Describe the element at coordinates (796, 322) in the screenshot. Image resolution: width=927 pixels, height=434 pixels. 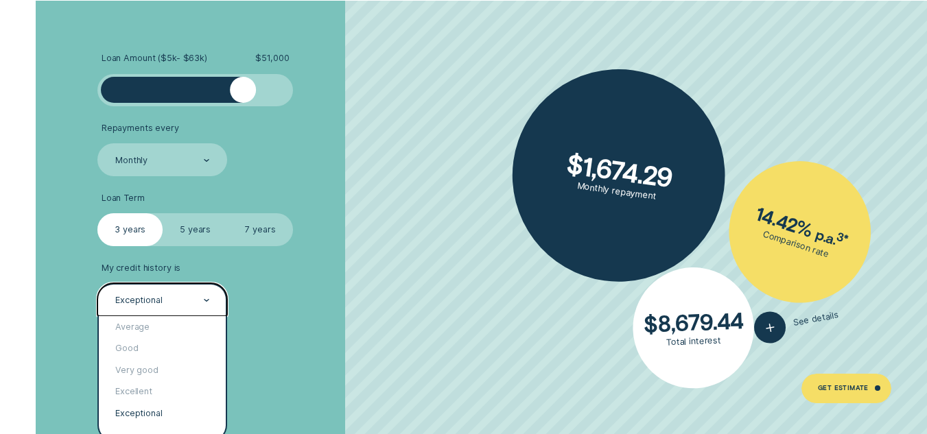
I see `button: See details` at that location.